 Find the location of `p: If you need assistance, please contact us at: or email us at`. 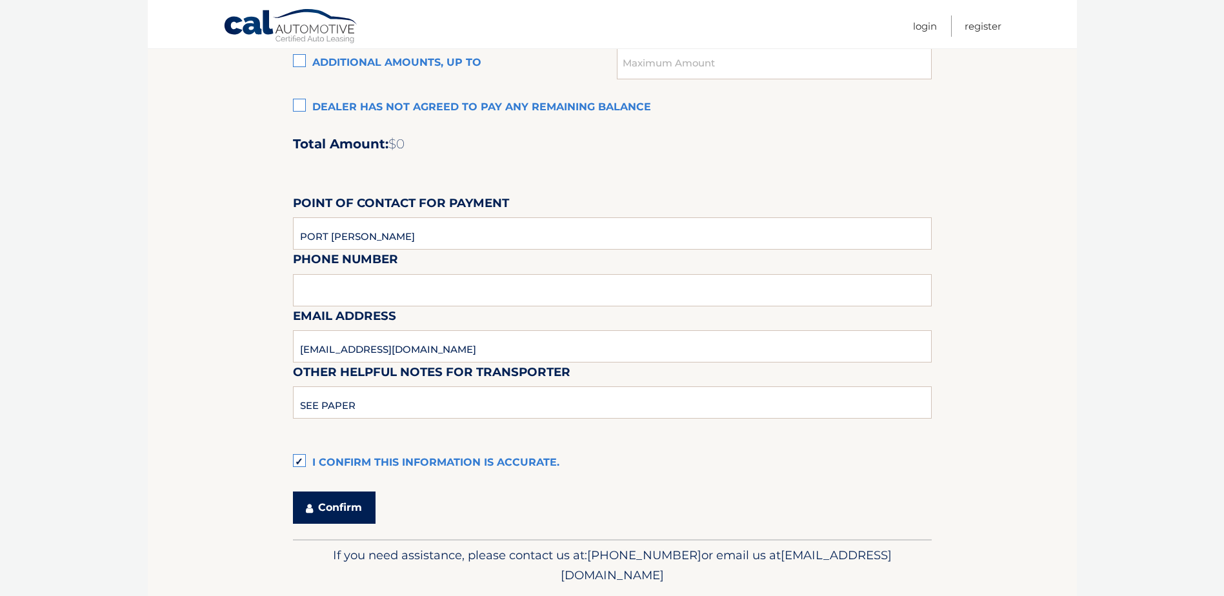

p: If you need assistance, please contact us at: or email us at is located at coordinates (612, 566).